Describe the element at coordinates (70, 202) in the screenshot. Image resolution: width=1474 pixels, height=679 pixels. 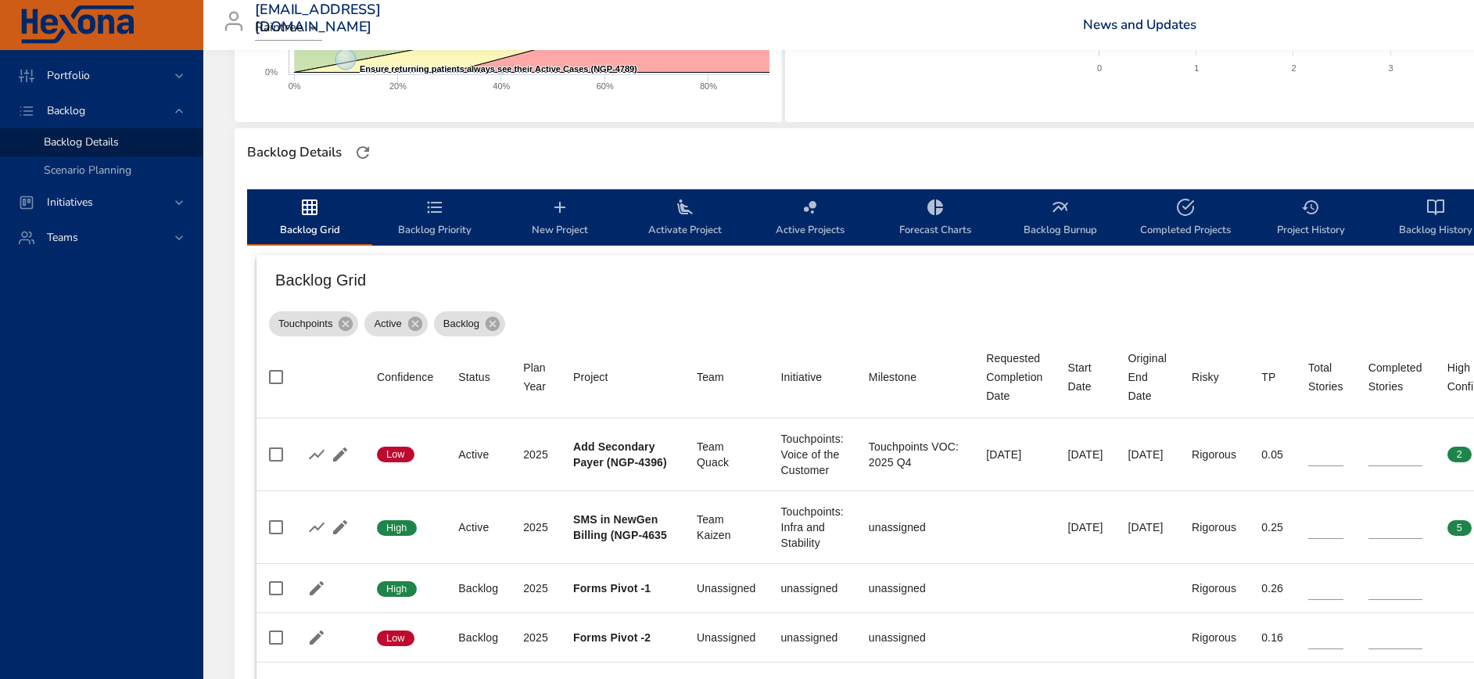
I see `span: Initiatives` at that location.